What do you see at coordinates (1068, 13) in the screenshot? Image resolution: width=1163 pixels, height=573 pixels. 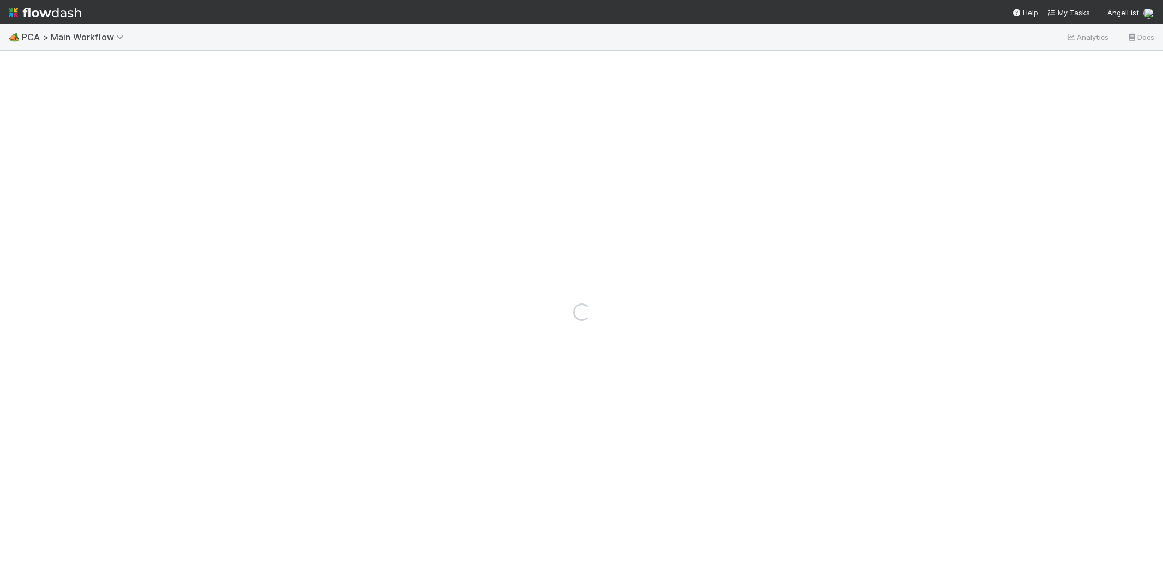 I see `span: My Tasks` at bounding box center [1068, 13].